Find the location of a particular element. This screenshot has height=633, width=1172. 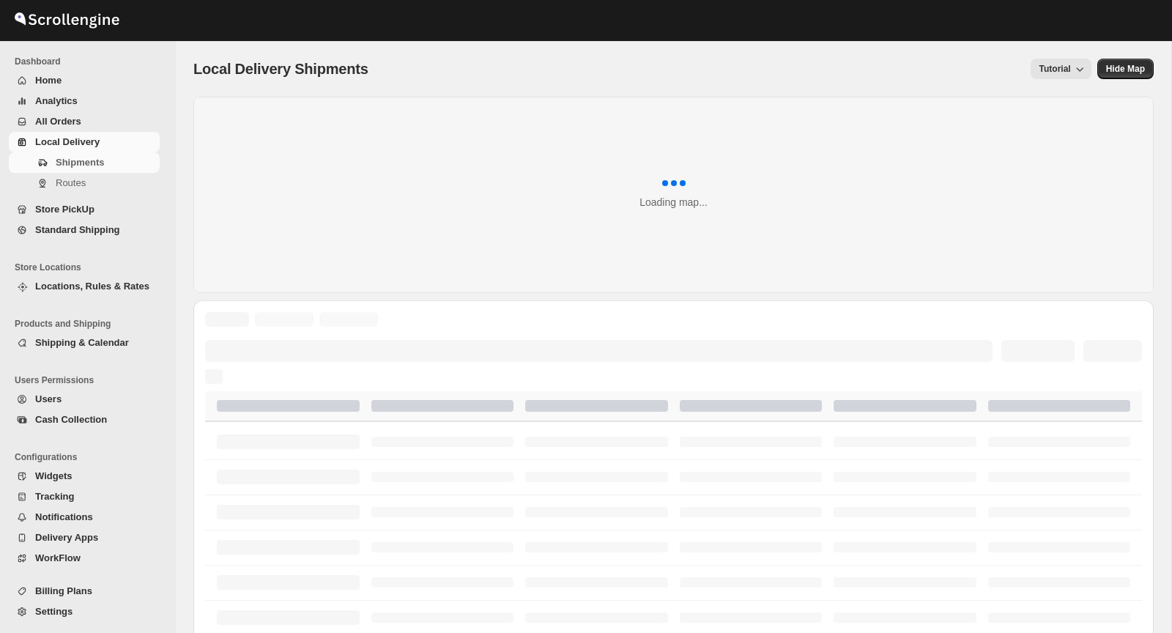

span: Tutorial is located at coordinates (1055, 69).